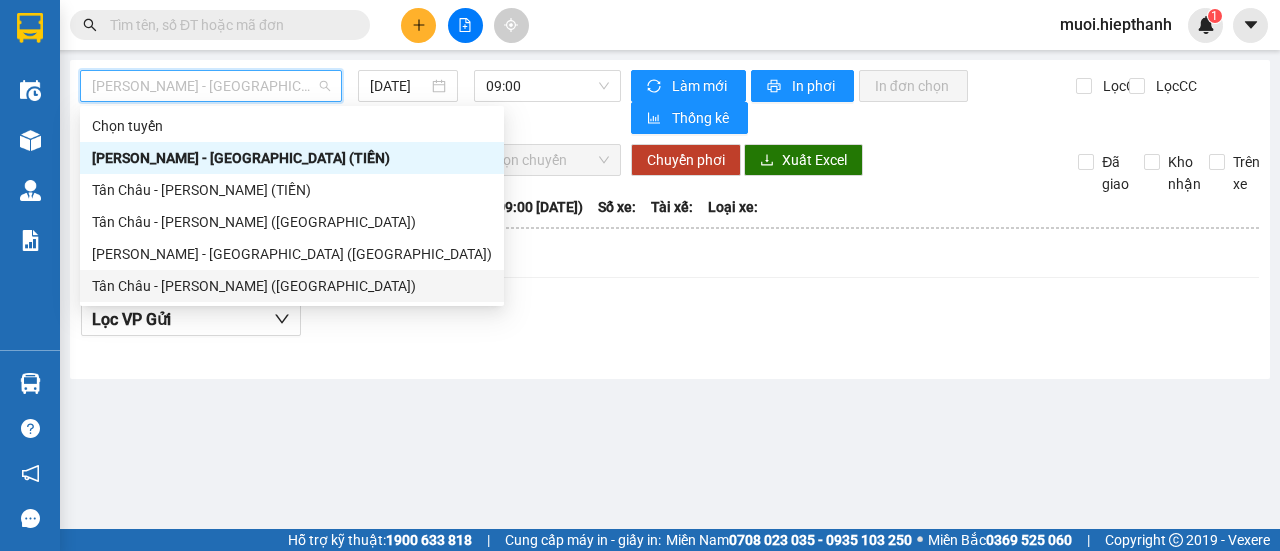 The image size is (1280, 551). Describe the element at coordinates (701, 86) in the screenshot. I see `span: Làm mới` at that location.